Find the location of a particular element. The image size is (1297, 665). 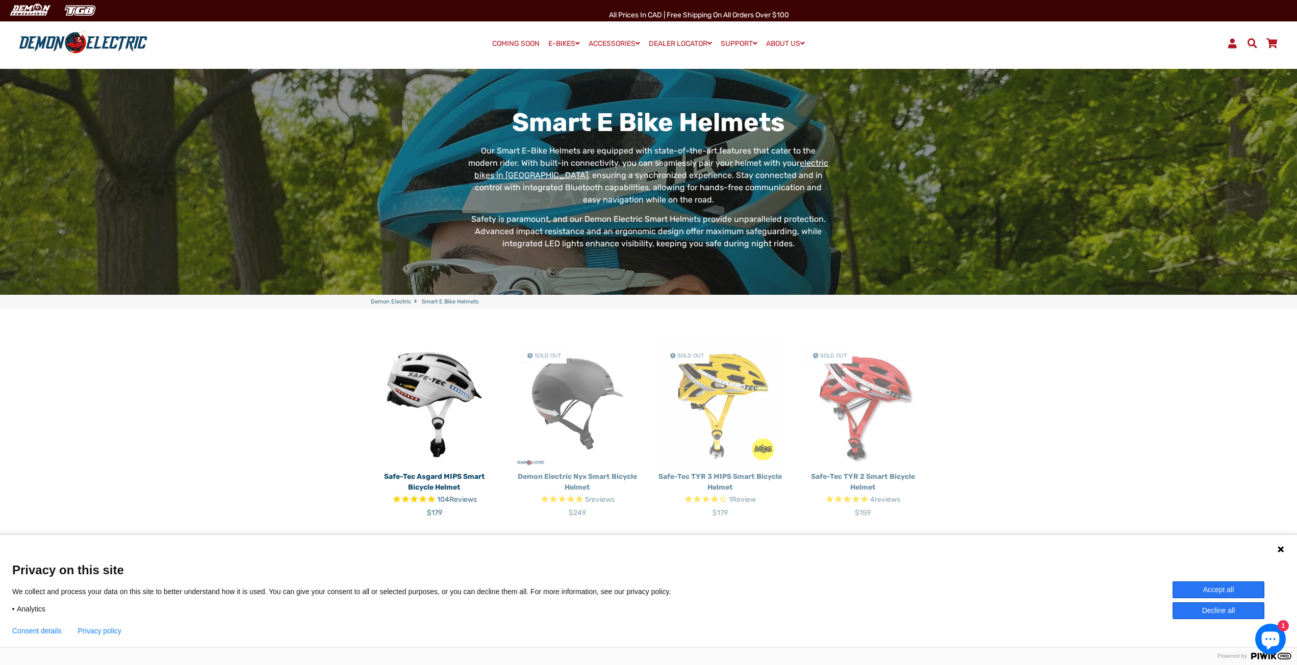

a: Safe-Tec TYR 3 MIPS Smart Bicycle Helmet - Demon Electric Sold Out is located at coordinates (720, 404).